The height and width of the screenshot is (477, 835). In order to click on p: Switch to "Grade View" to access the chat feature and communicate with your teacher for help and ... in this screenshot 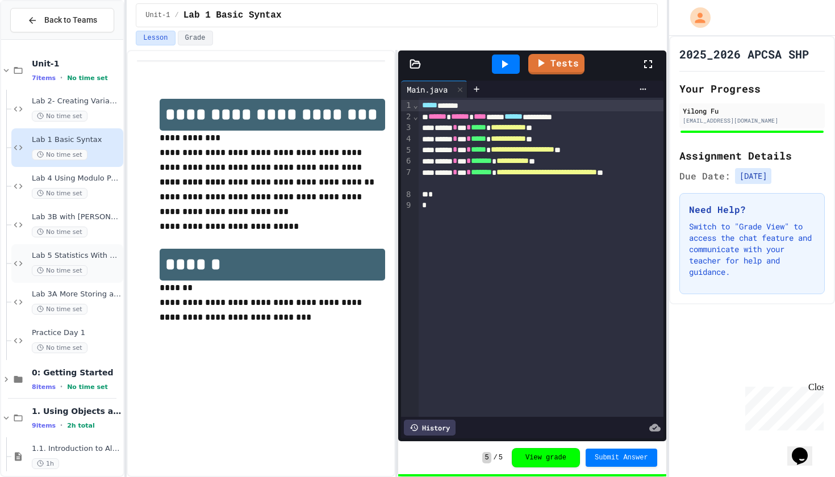, I will do `click(752, 249)`.